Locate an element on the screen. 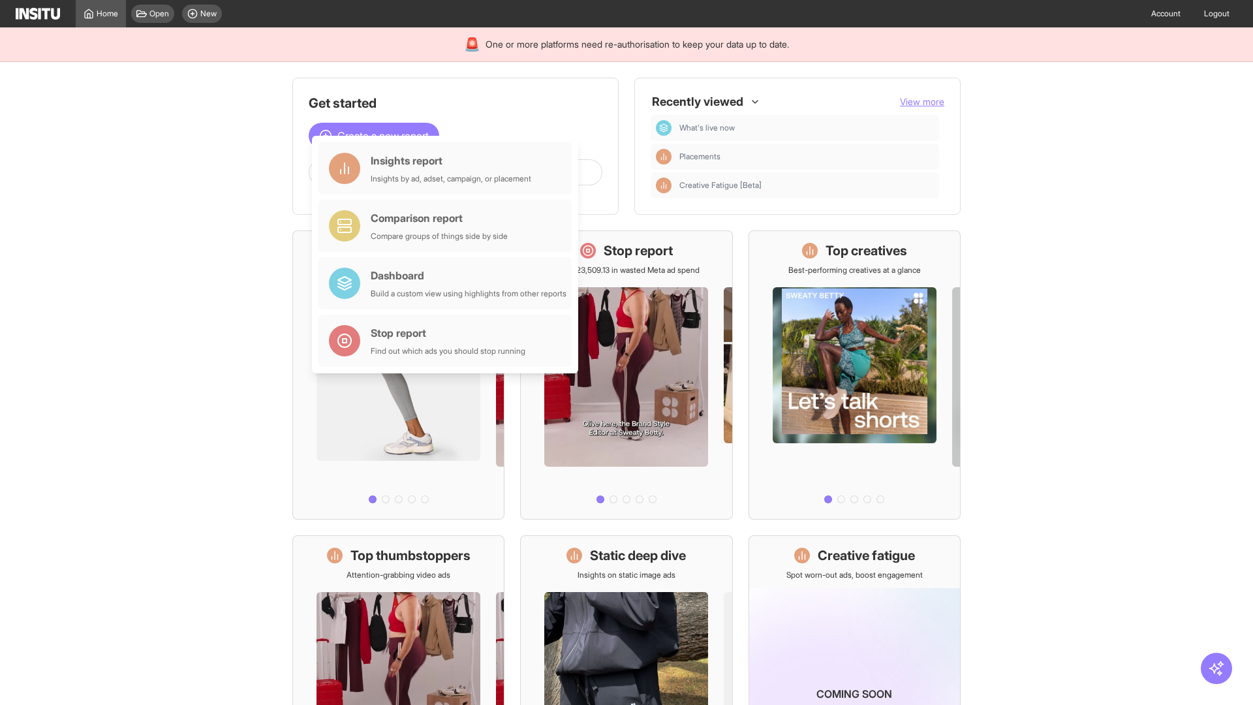  a: Top creativesBest-performing creatives at a glance is located at coordinates (854, 374).